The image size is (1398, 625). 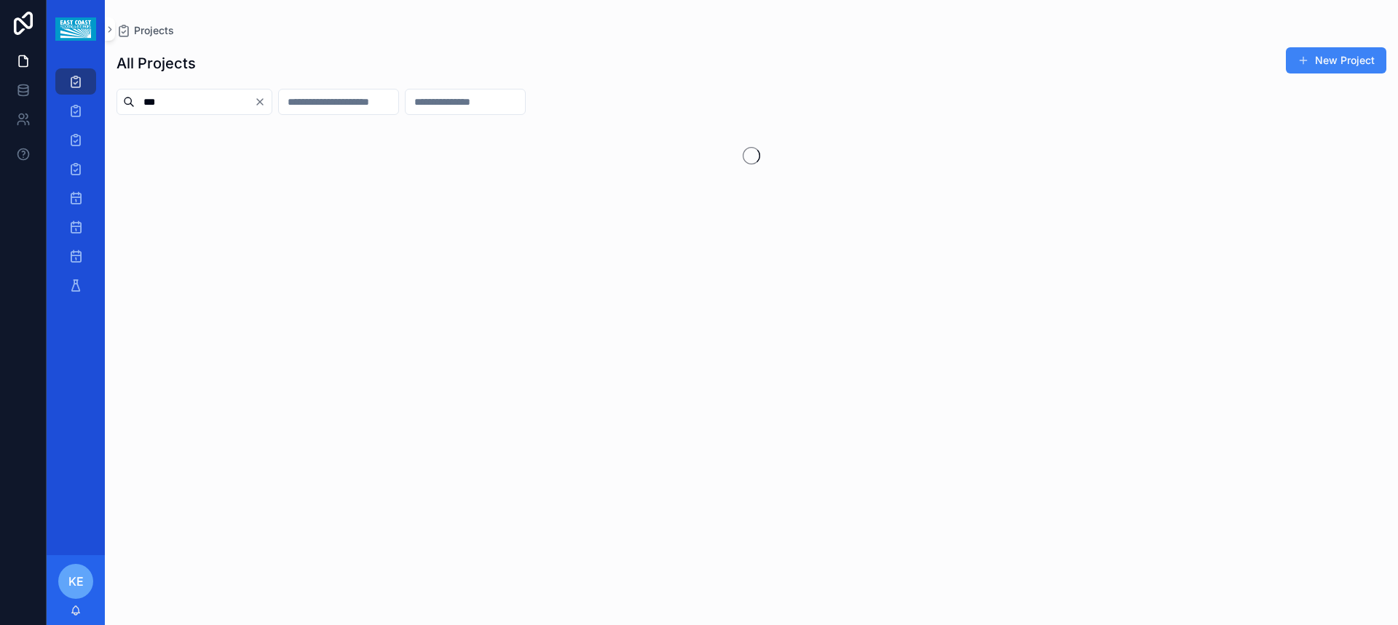 I want to click on button: New Project, so click(x=1336, y=60).